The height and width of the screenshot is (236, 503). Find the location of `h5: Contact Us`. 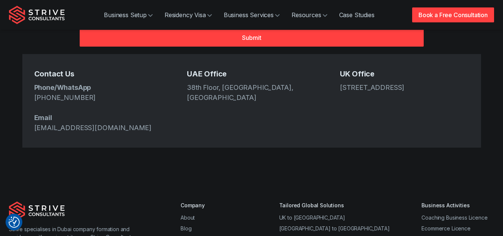

h5: Contact Us is located at coordinates (99, 74).